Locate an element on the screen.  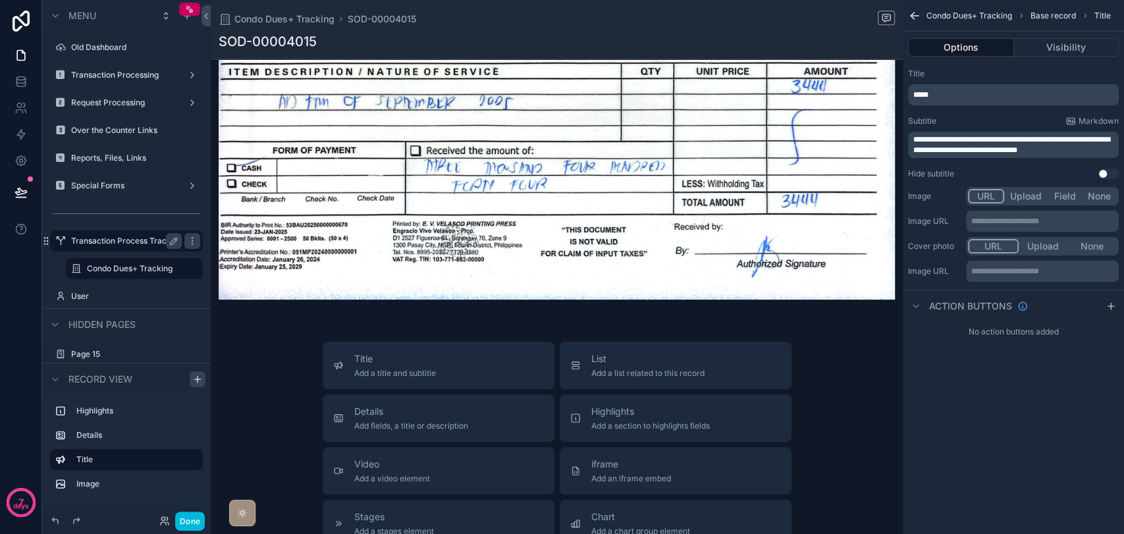
label: Old Dashboard is located at coordinates (133, 47).